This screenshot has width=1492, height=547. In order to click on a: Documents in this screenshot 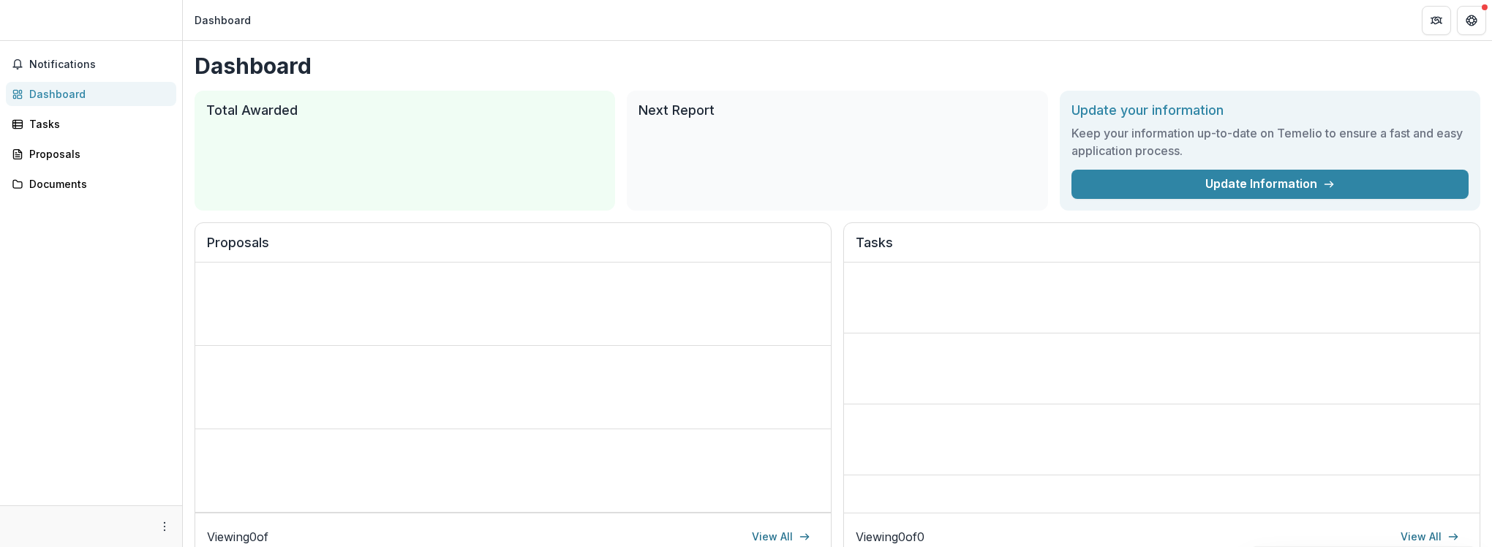, I will do `click(91, 184)`.